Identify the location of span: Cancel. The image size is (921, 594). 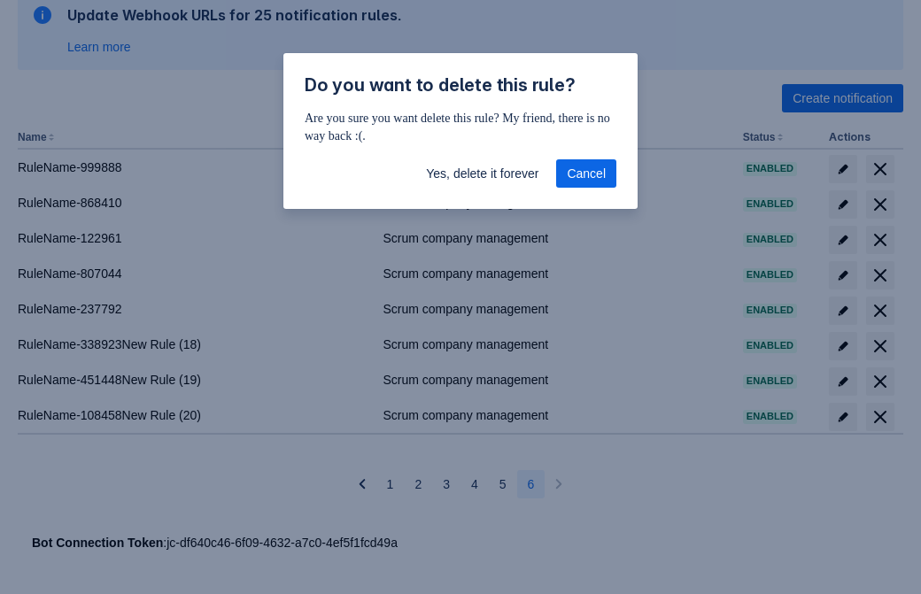
(586, 174).